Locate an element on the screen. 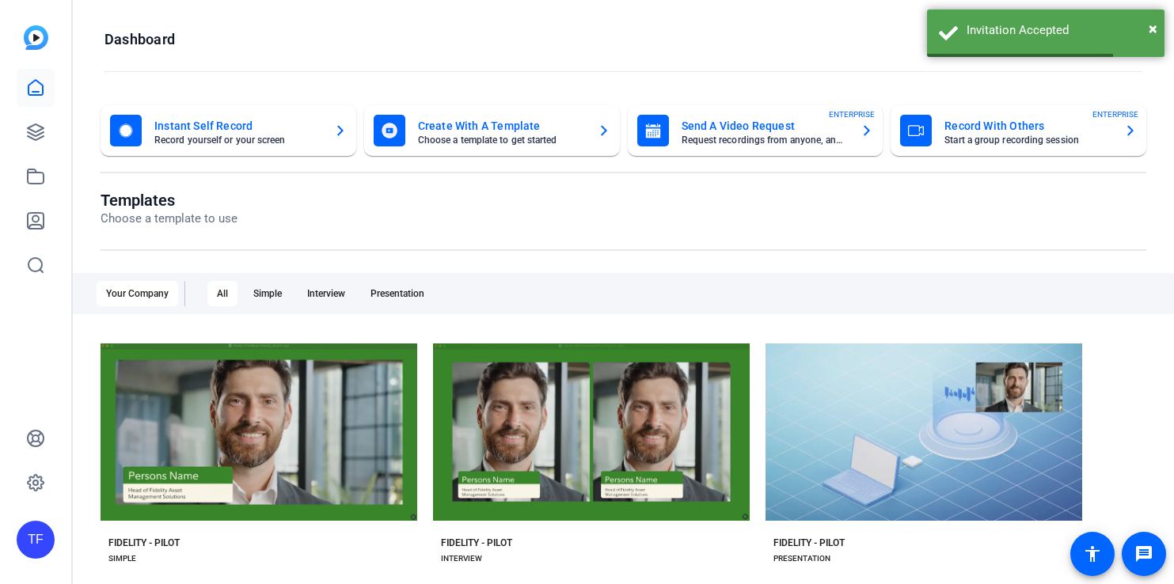 Image resolution: width=1174 pixels, height=584 pixels. mat-card-subtitle: Start a group recording session is located at coordinates (1027, 140).